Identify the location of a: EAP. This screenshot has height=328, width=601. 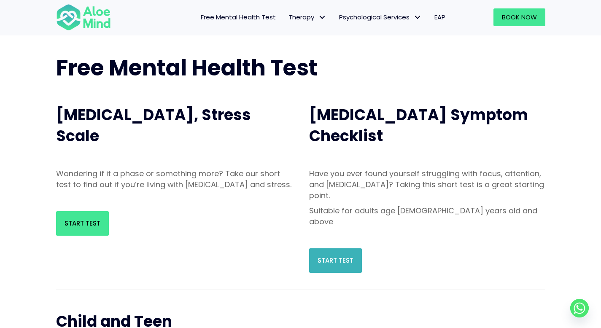
(440, 17).